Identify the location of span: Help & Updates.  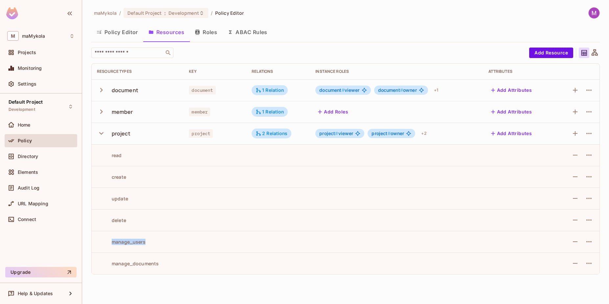
(35, 294).